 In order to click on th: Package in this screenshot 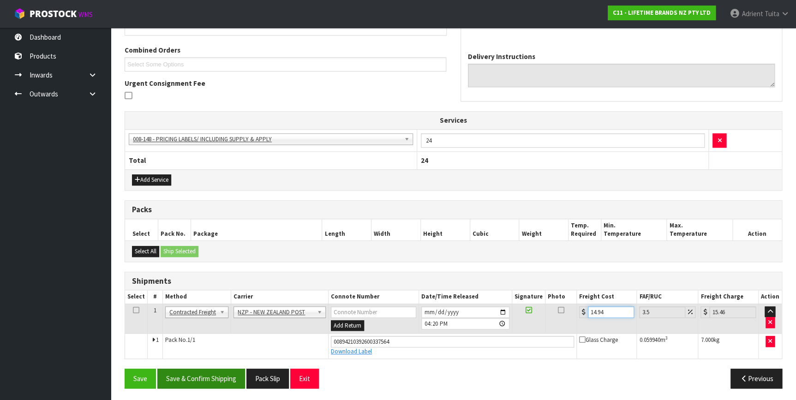, I will do `click(256, 230)`.